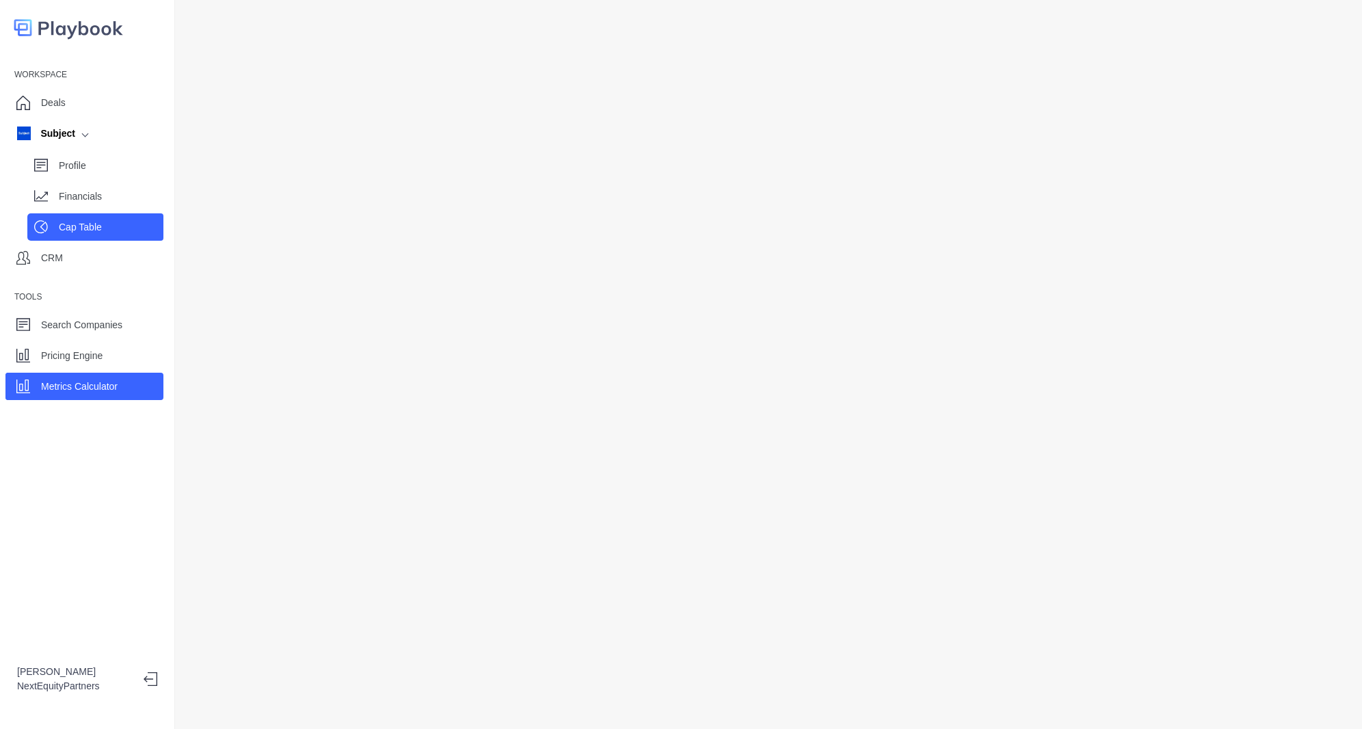 Image resolution: width=1362 pixels, height=729 pixels. Describe the element at coordinates (72, 355) in the screenshot. I see `p: Pricing Engine` at that location.